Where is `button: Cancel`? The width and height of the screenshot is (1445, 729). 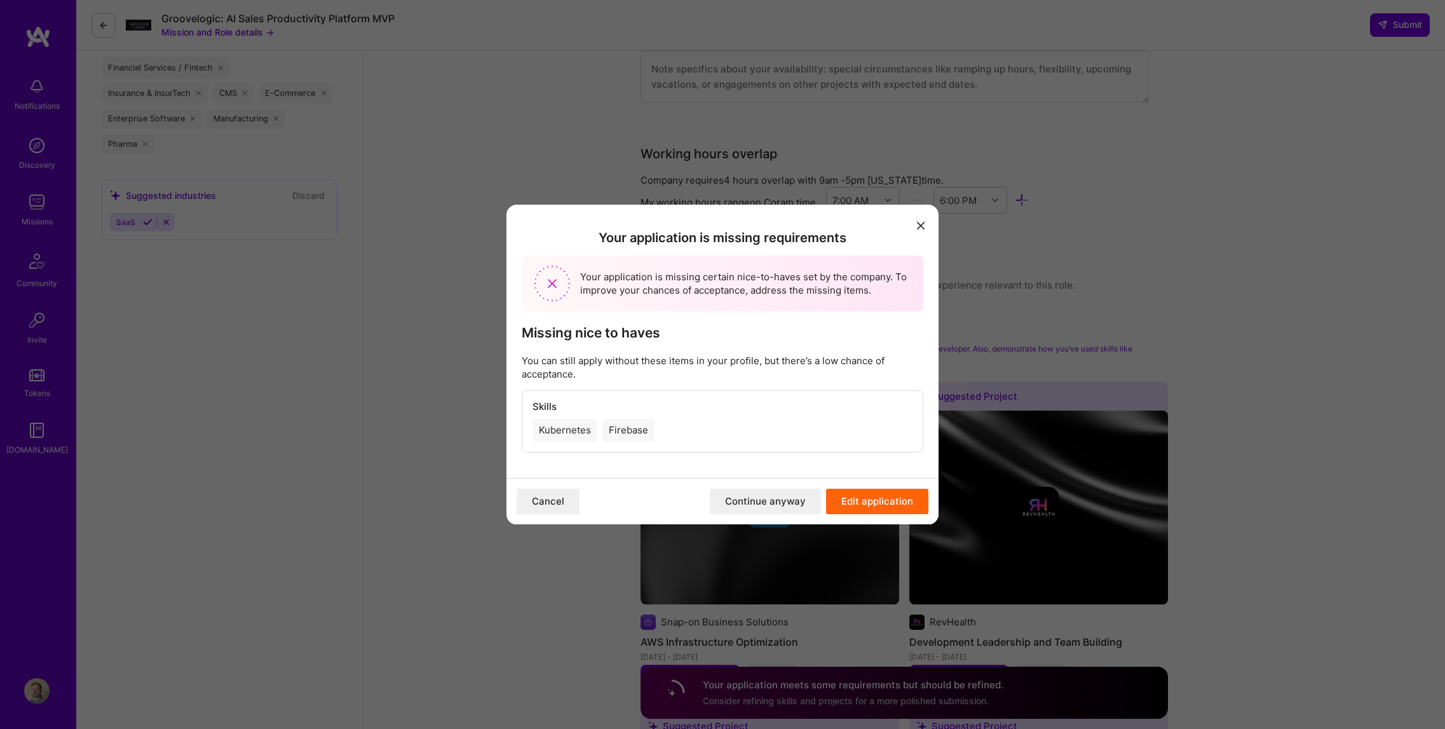 button: Cancel is located at coordinates (548, 501).